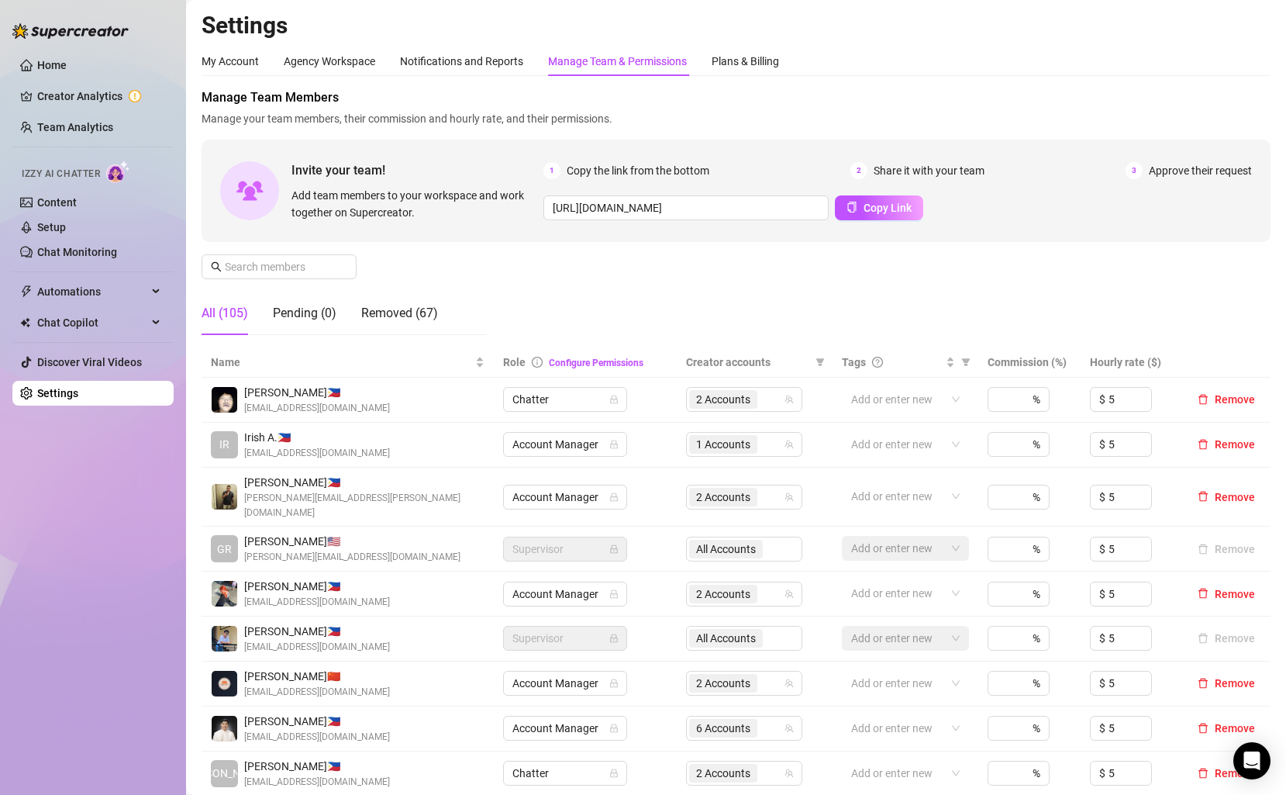  What do you see at coordinates (280, 267) in the screenshot?
I see `input: Search members` at bounding box center [280, 267].